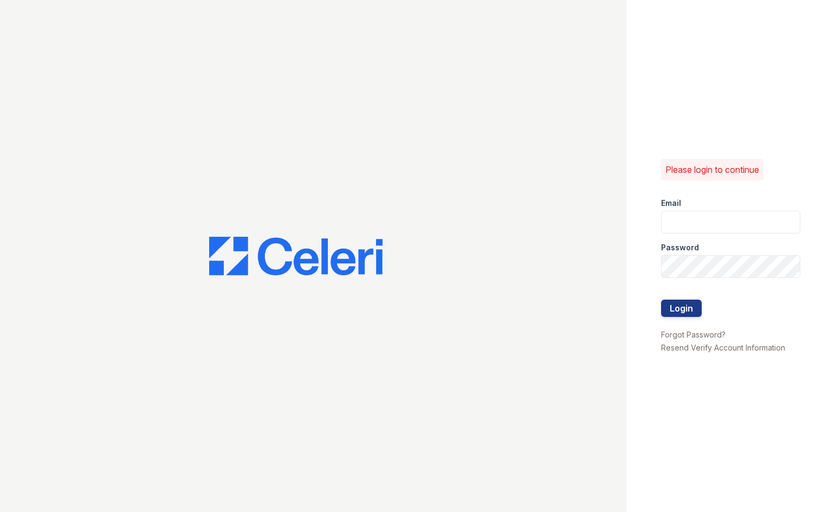 Image resolution: width=835 pixels, height=512 pixels. Describe the element at coordinates (680, 248) in the screenshot. I see `label: Password` at that location.